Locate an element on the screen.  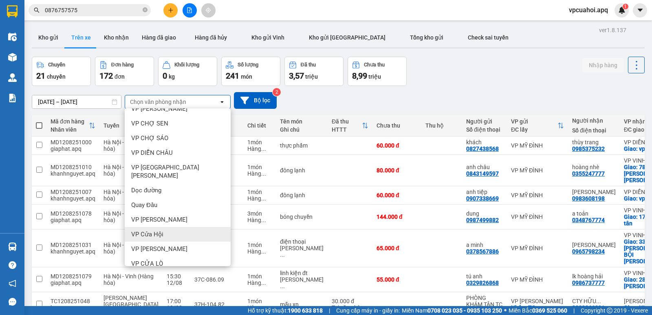
div: đông lạnh is located at coordinates (301, 170).